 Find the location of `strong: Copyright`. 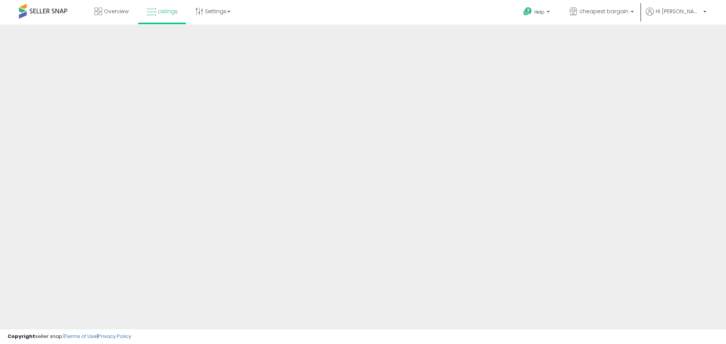

strong: Copyright is located at coordinates (21, 336).